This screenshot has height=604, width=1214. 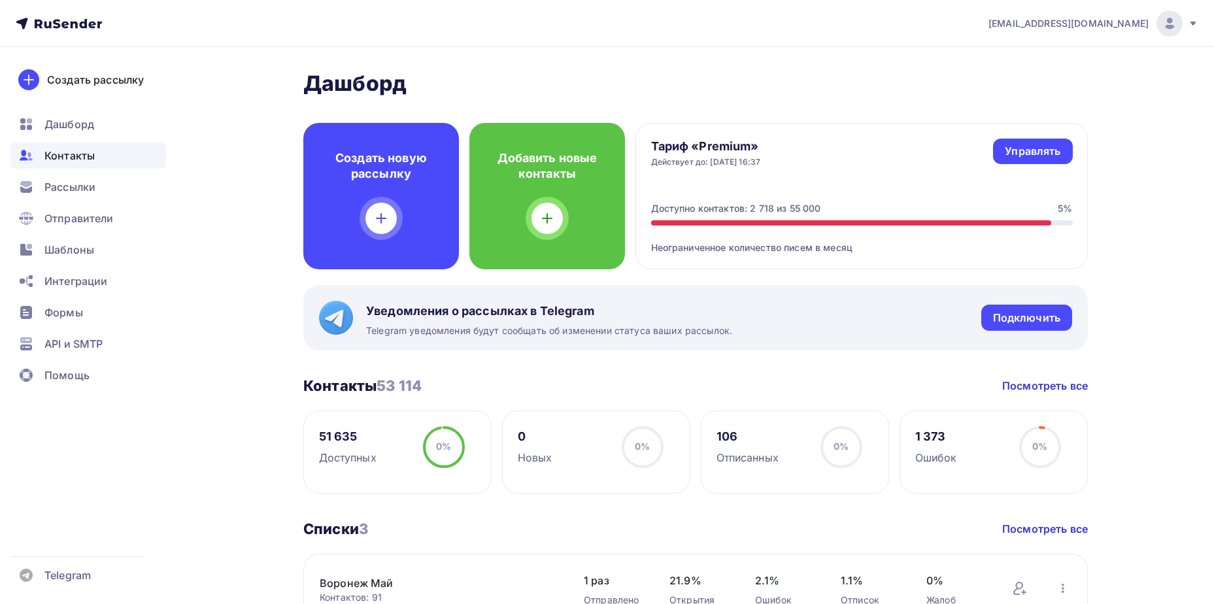 What do you see at coordinates (364, 529) in the screenshot?
I see `span: 3` at bounding box center [364, 529].